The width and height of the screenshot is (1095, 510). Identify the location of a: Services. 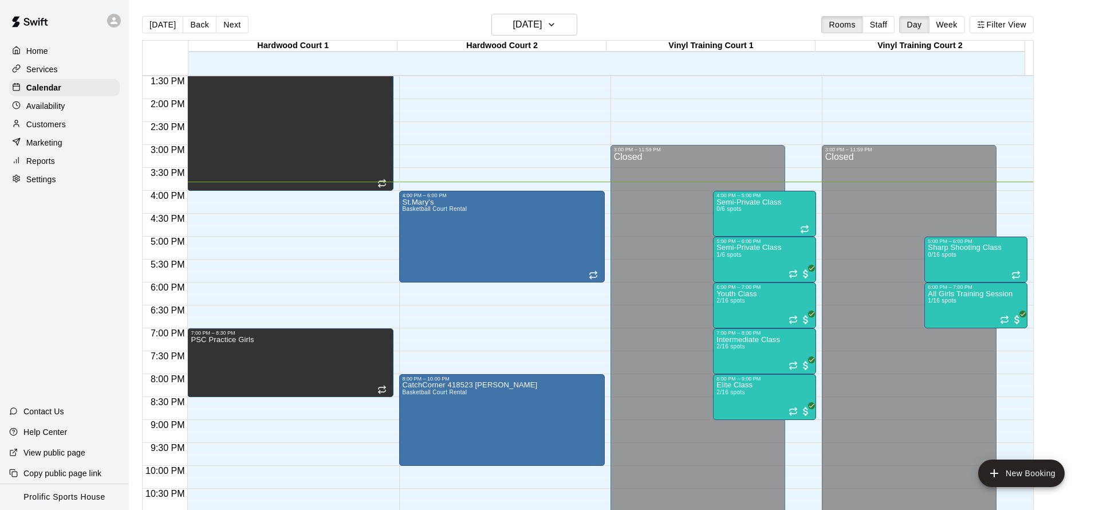
(64, 69).